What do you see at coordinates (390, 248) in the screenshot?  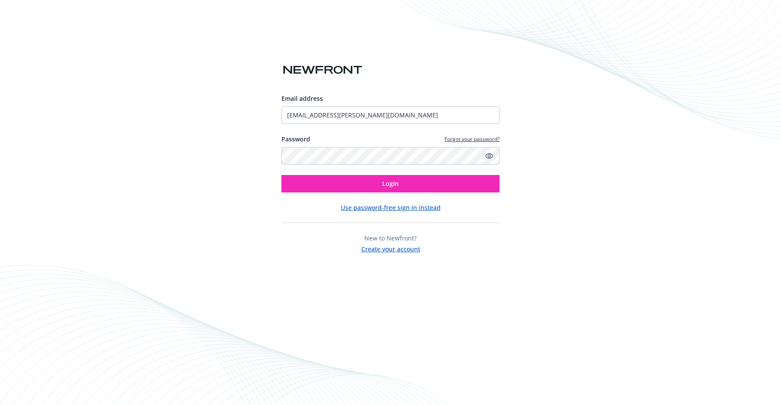 I see `button: Create your account` at bounding box center [390, 248].